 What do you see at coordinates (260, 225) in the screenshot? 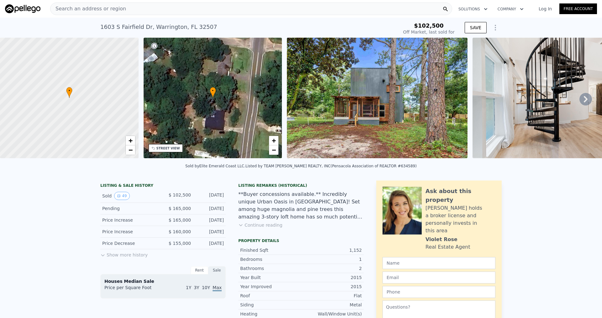
I see `button: Continue reading` at bounding box center [260, 225].